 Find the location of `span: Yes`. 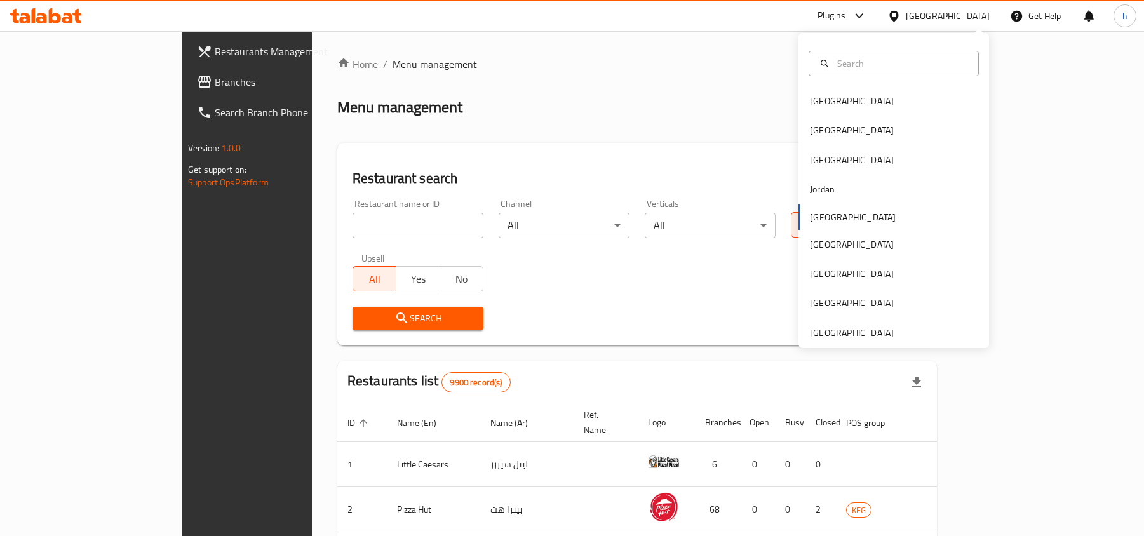

span: Yes is located at coordinates (418, 279).